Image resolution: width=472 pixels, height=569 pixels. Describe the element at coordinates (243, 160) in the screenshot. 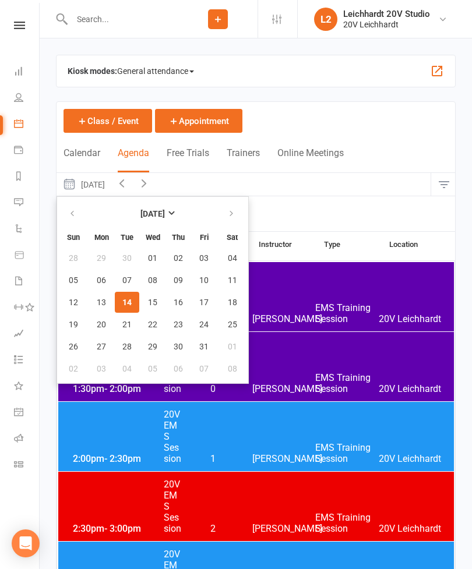

I see `button: Trainers` at that location.